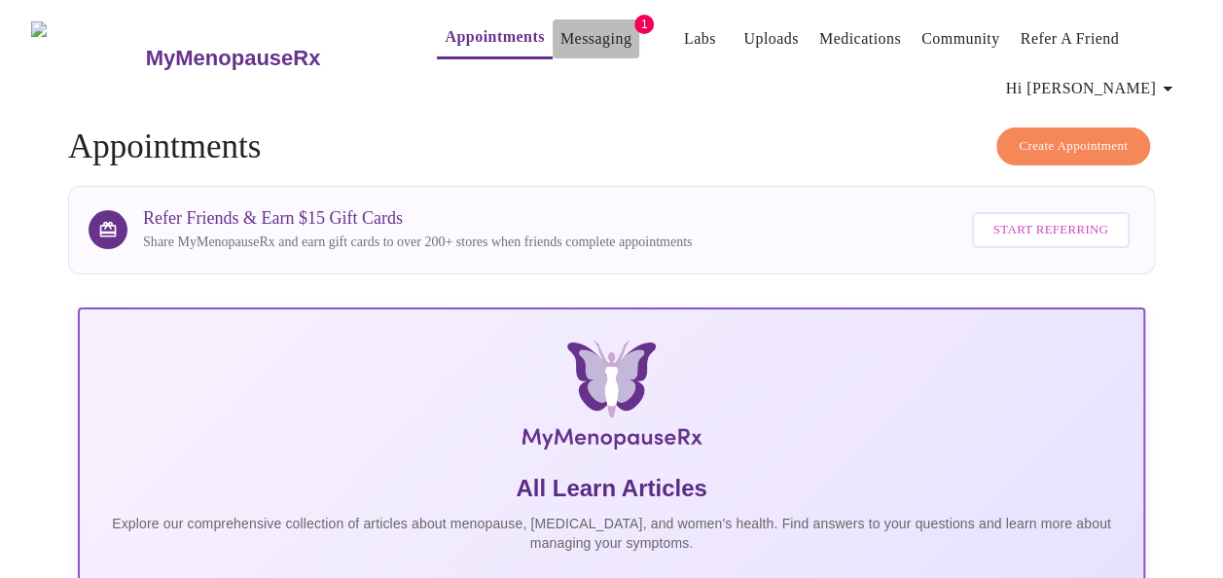  I want to click on button: Uploads, so click(770, 39).